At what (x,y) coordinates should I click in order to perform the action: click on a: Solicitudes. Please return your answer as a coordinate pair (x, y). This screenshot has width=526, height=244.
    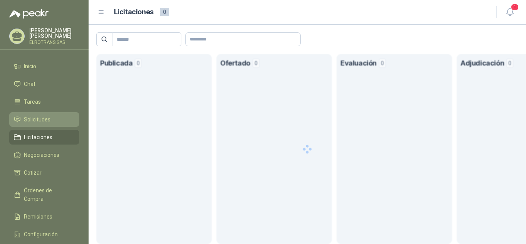
    Looking at the image, I should click on (44, 119).